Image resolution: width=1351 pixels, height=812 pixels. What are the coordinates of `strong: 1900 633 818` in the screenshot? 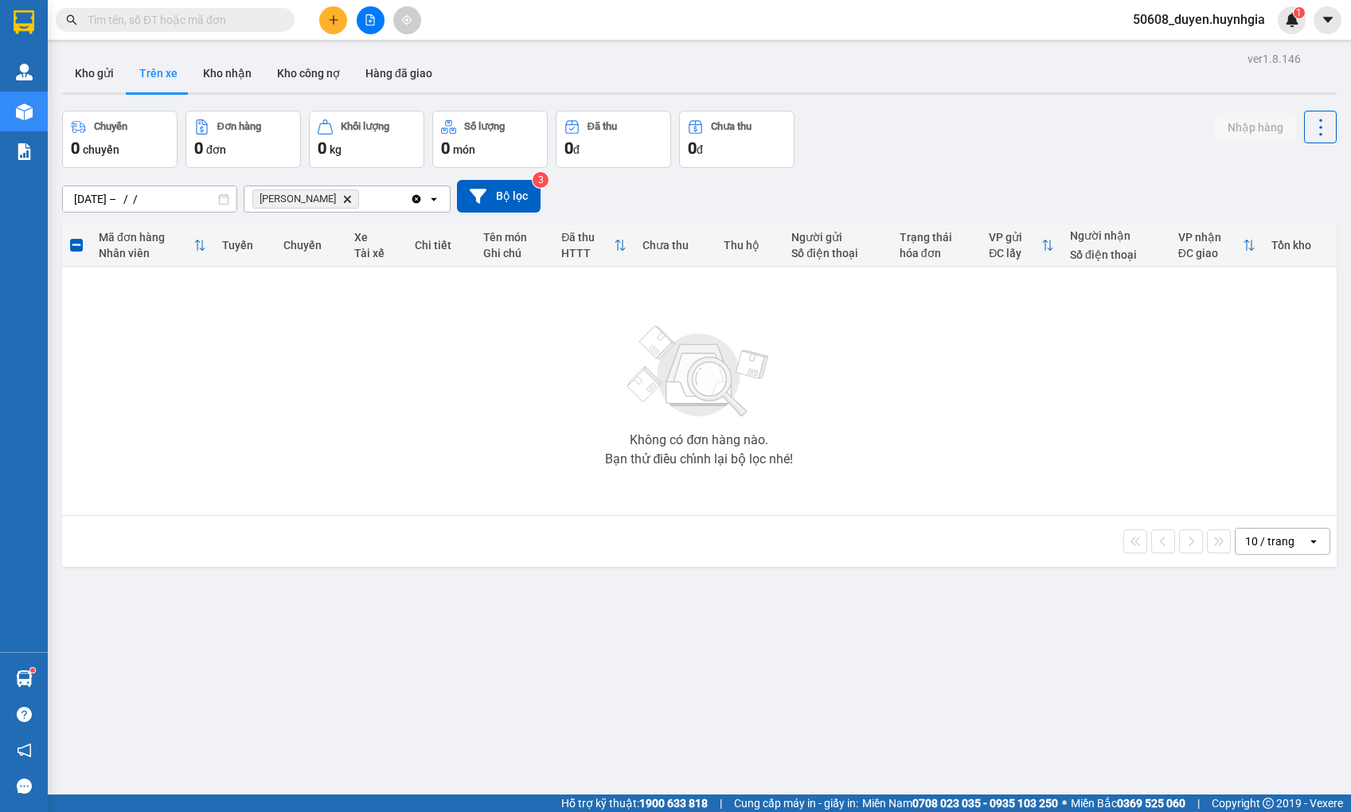 It's located at (674, 803).